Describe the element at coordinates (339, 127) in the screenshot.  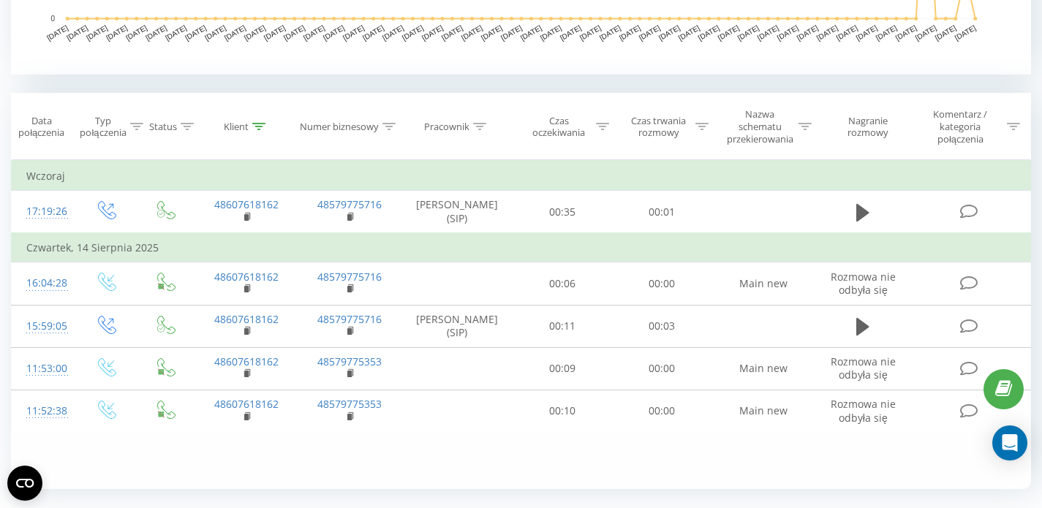
I see `div: Numer biznesowy` at that location.